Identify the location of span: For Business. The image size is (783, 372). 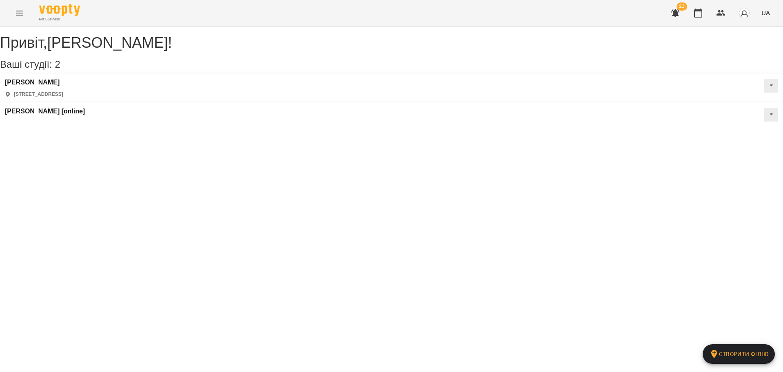
(60, 19).